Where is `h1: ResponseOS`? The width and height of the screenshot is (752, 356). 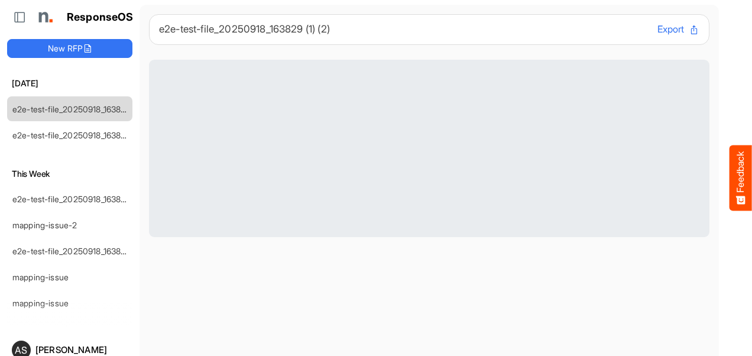
h1: ResponseOS is located at coordinates (100, 17).